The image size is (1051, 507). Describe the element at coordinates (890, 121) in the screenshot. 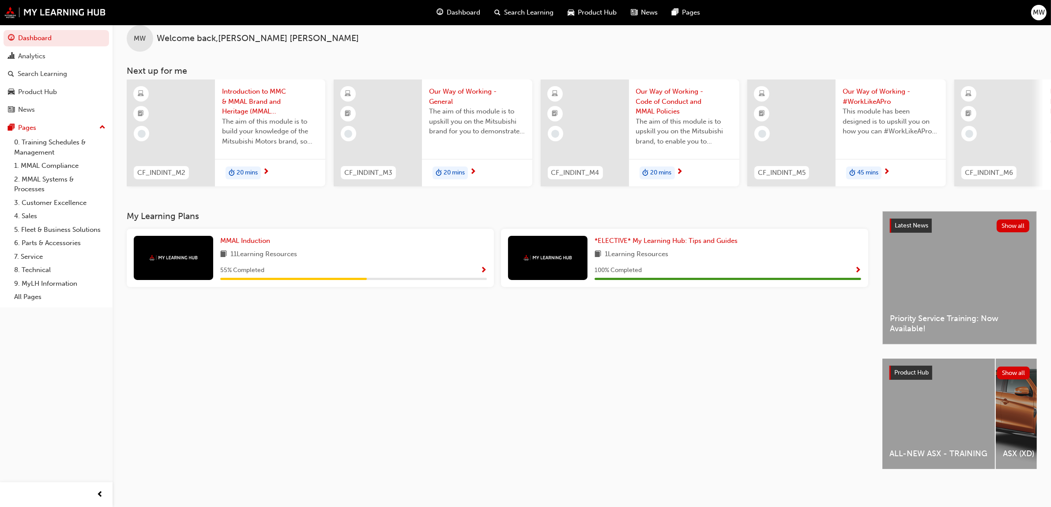

I see `span: This module has been designed is to upskill you on how you can #WorkLikeAPro at Mitsubishi Motors...` at that location.